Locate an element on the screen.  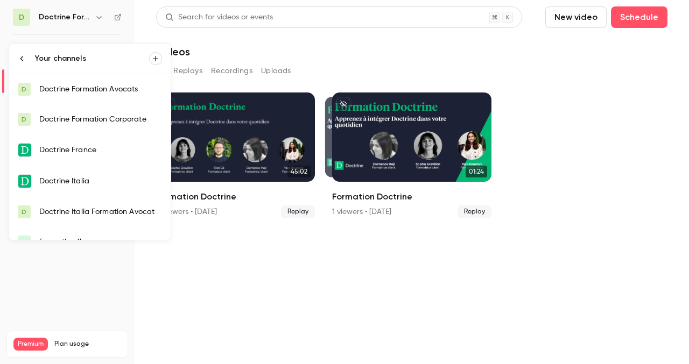
div: Doctrine Italia Formation Avocat is located at coordinates (101, 212).